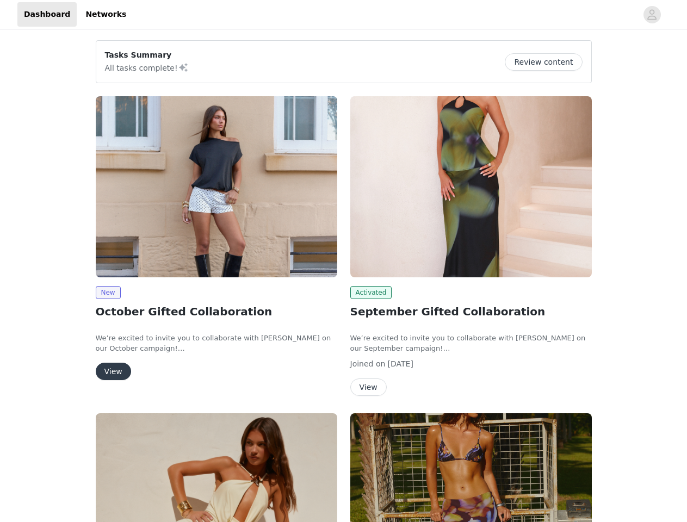 The image size is (687, 522). What do you see at coordinates (471, 311) in the screenshot?
I see `h2: September Gifted Collaboration` at bounding box center [471, 311].